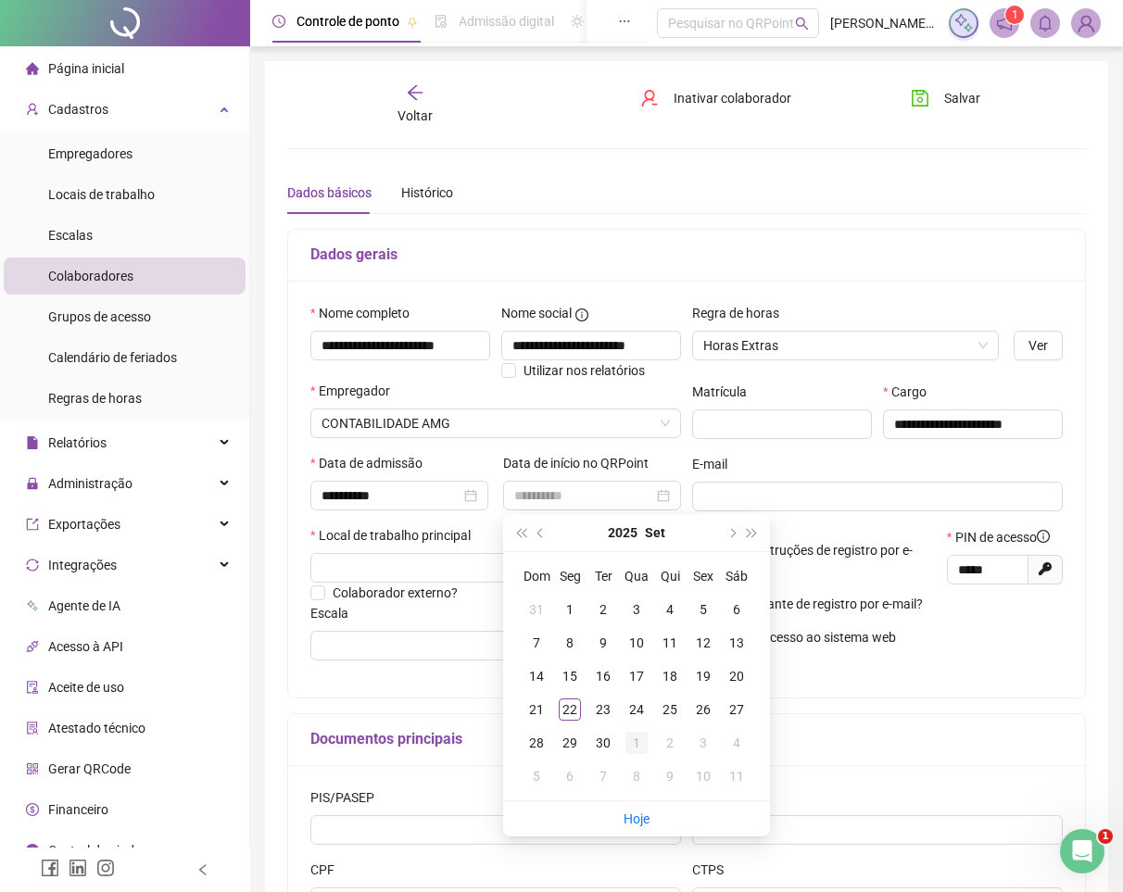 This screenshot has height=892, width=1123. Describe the element at coordinates (670, 710) in the screenshot. I see `td: 2025-09-25` at that location.